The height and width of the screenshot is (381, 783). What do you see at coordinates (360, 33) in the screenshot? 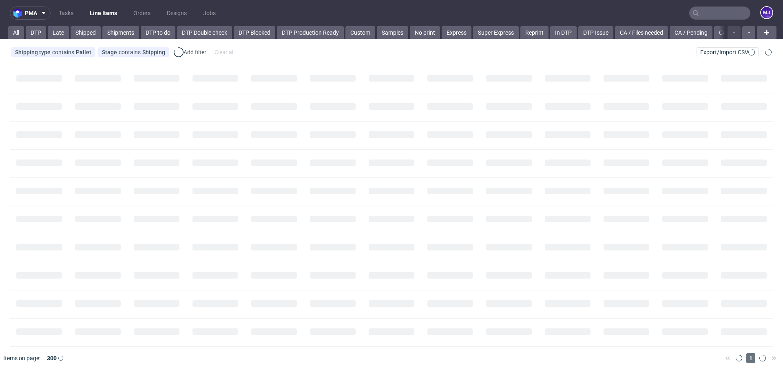
I see `a: Custom` at bounding box center [360, 33].